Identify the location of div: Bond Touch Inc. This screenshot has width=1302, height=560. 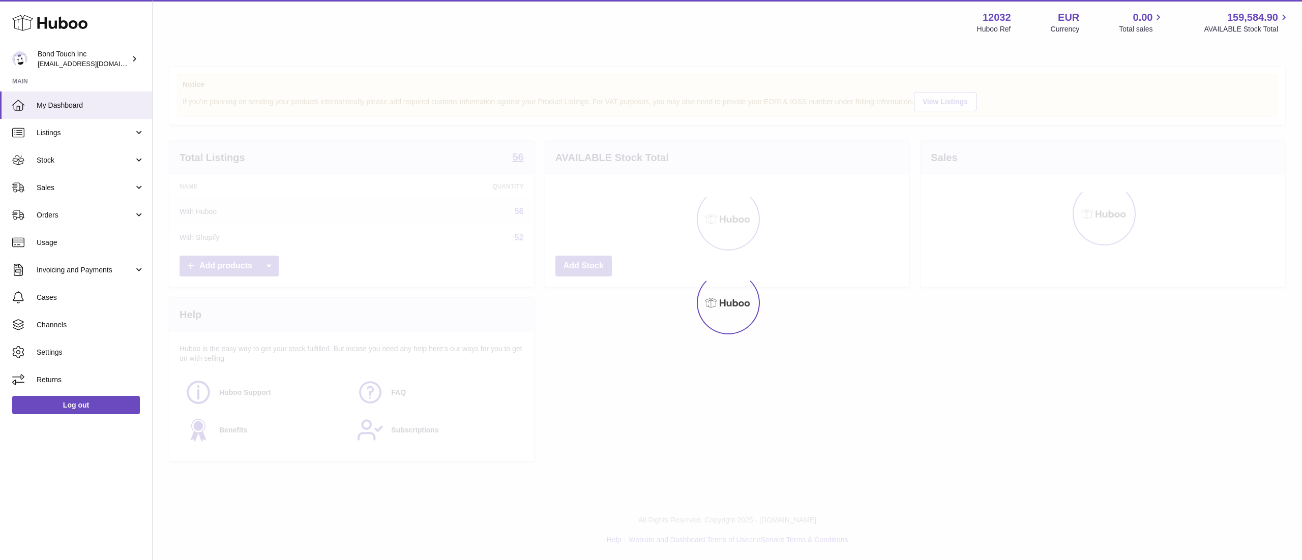
(83, 59).